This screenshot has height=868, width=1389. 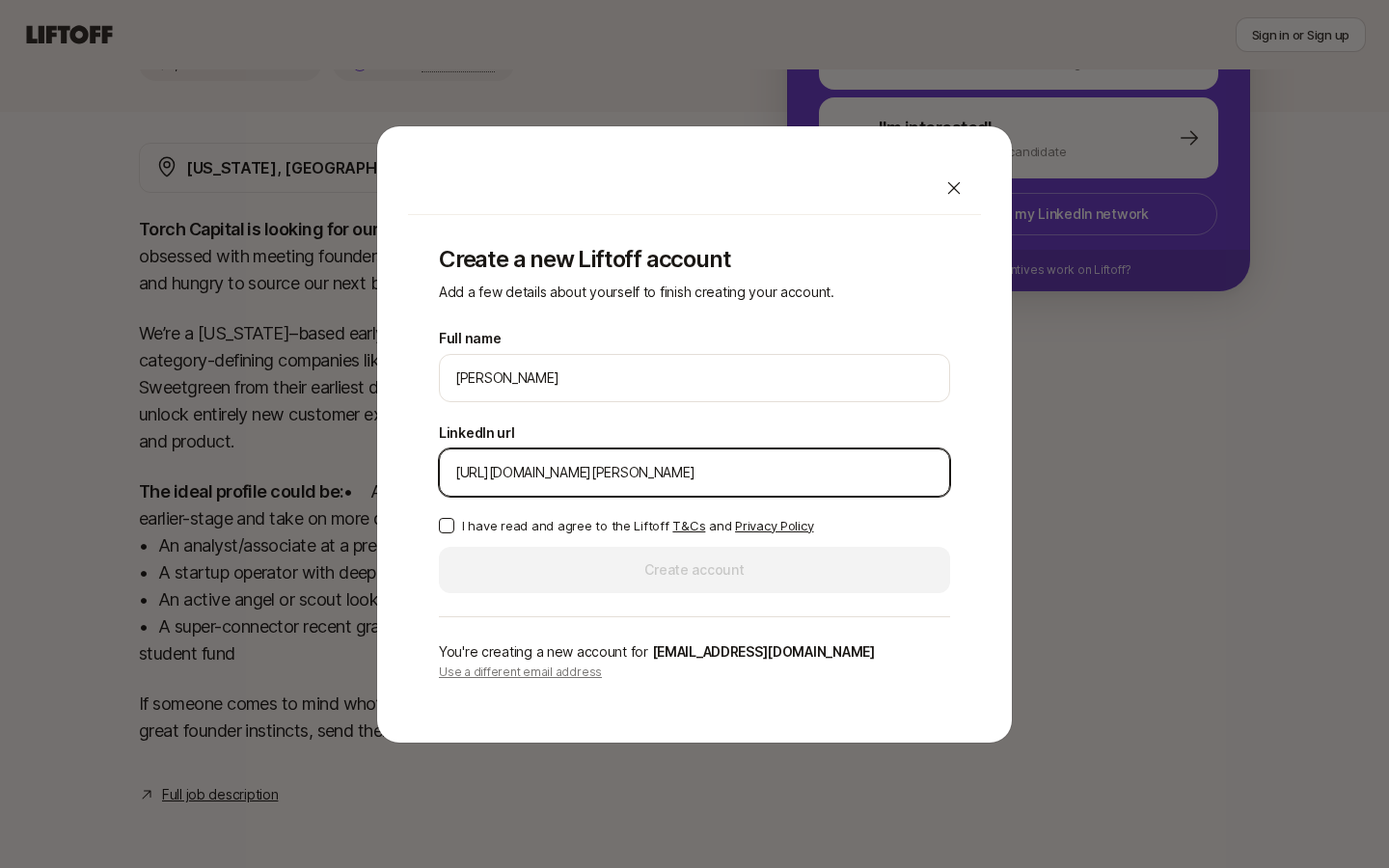 What do you see at coordinates (773, 526) in the screenshot?
I see `a: Privacy Policy` at bounding box center [773, 526].